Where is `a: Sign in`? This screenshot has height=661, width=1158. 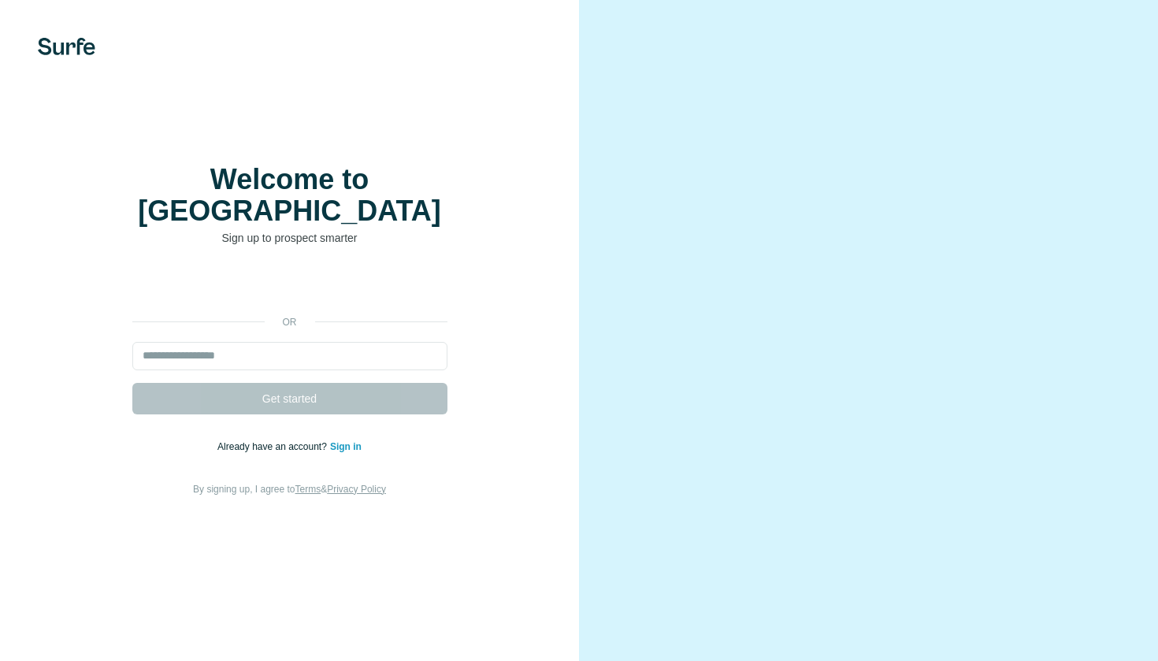 a: Sign in is located at coordinates (346, 447).